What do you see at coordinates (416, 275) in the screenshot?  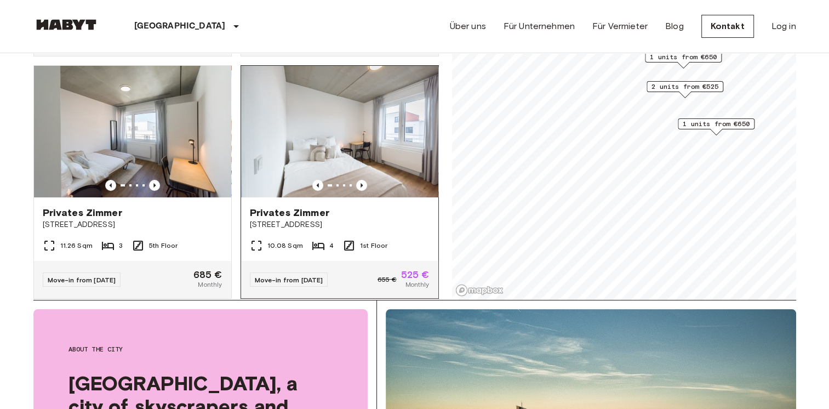 I see `span: 525 €` at bounding box center [416, 275].